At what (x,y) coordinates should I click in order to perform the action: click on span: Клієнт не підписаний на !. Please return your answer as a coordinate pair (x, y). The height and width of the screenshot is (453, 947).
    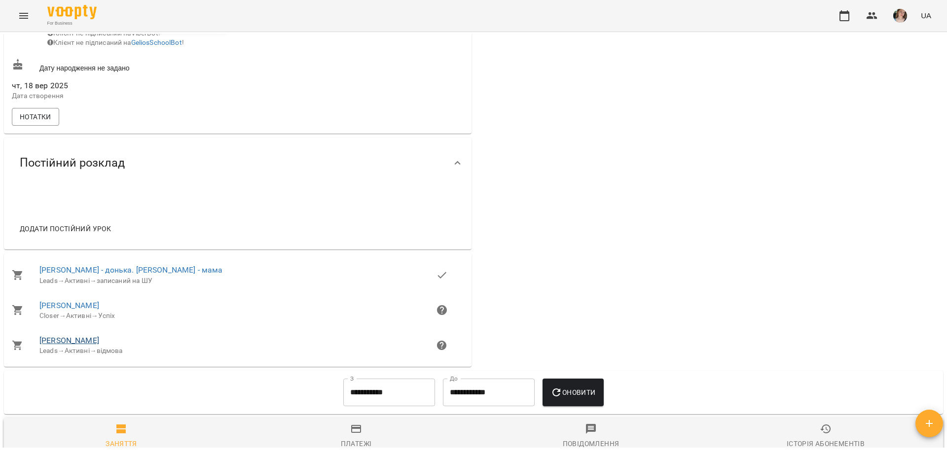
    Looking at the image, I should click on (115, 42).